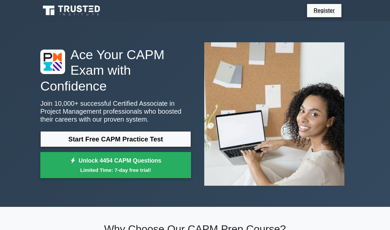 This screenshot has width=390, height=230. What do you see at coordinates (116, 139) in the screenshot?
I see `a: Start Free CAPM Practice Test` at bounding box center [116, 139].